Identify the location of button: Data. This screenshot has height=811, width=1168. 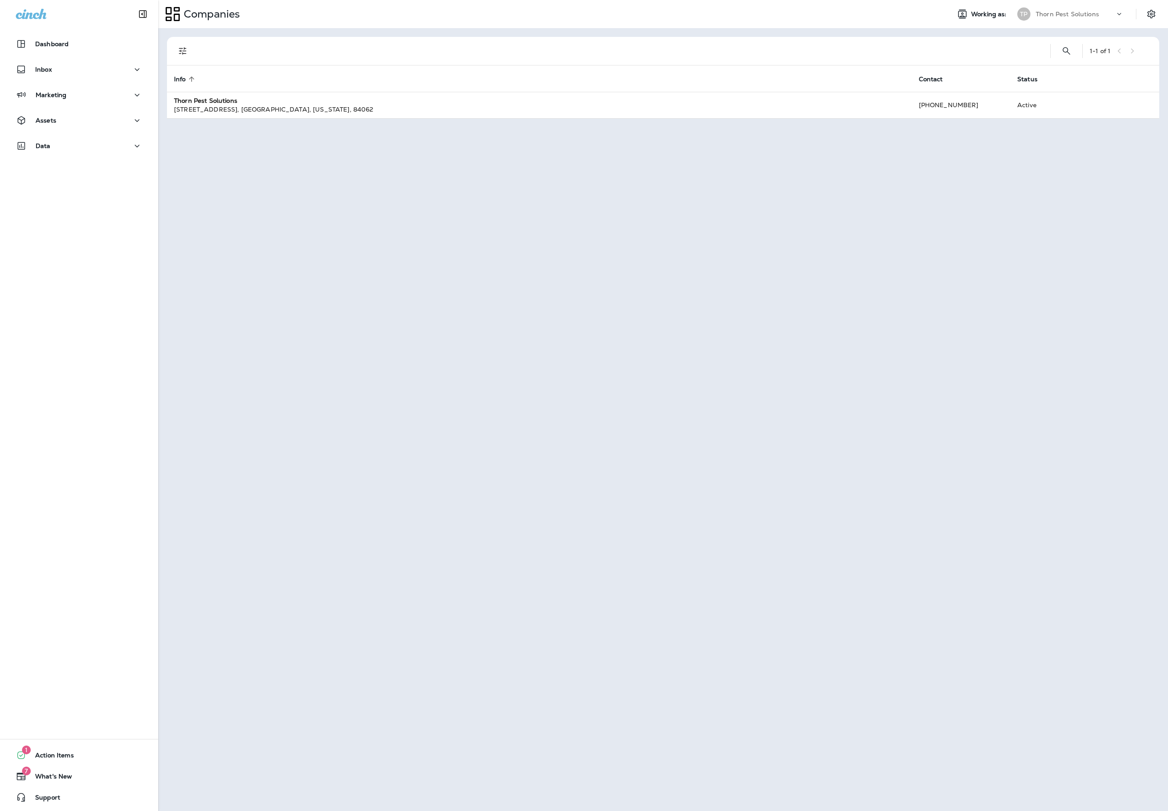
(79, 146).